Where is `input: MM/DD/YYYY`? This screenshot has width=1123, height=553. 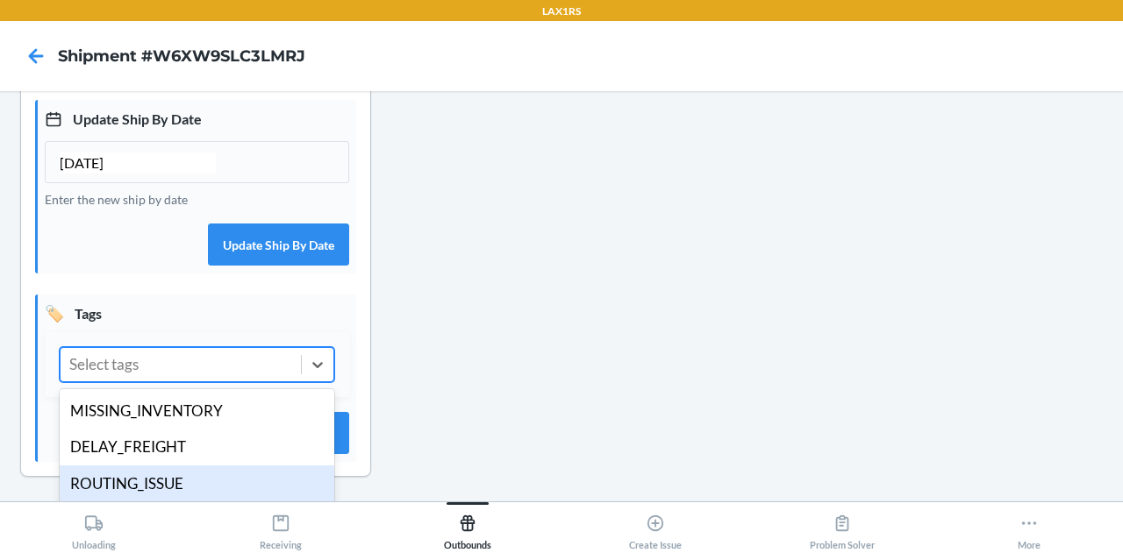
input: MM/DD/YYYY is located at coordinates (138, 163).